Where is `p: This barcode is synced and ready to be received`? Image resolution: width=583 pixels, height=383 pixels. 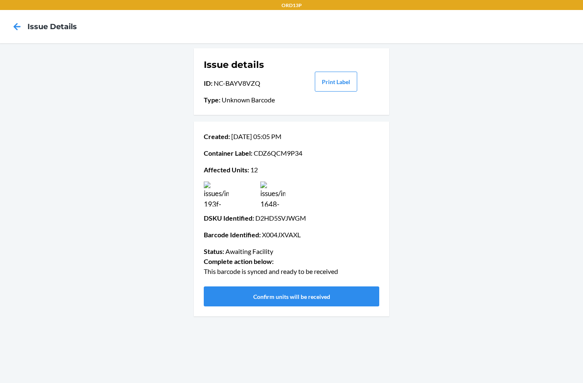
p: This barcode is synced and ready to be received is located at coordinates (291, 271).